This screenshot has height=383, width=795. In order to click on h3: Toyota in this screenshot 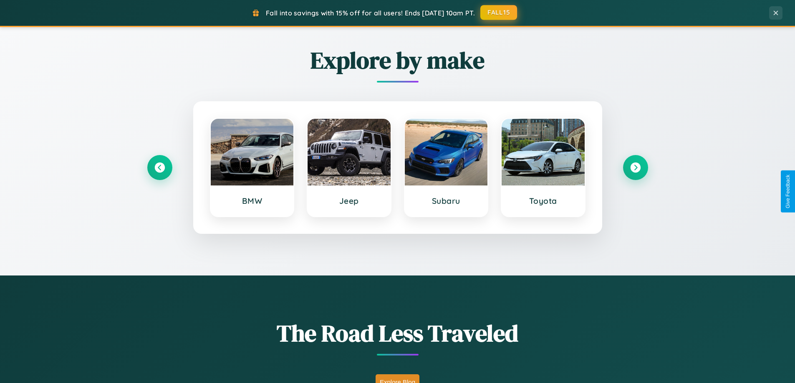, I will do `click(543, 201)`.